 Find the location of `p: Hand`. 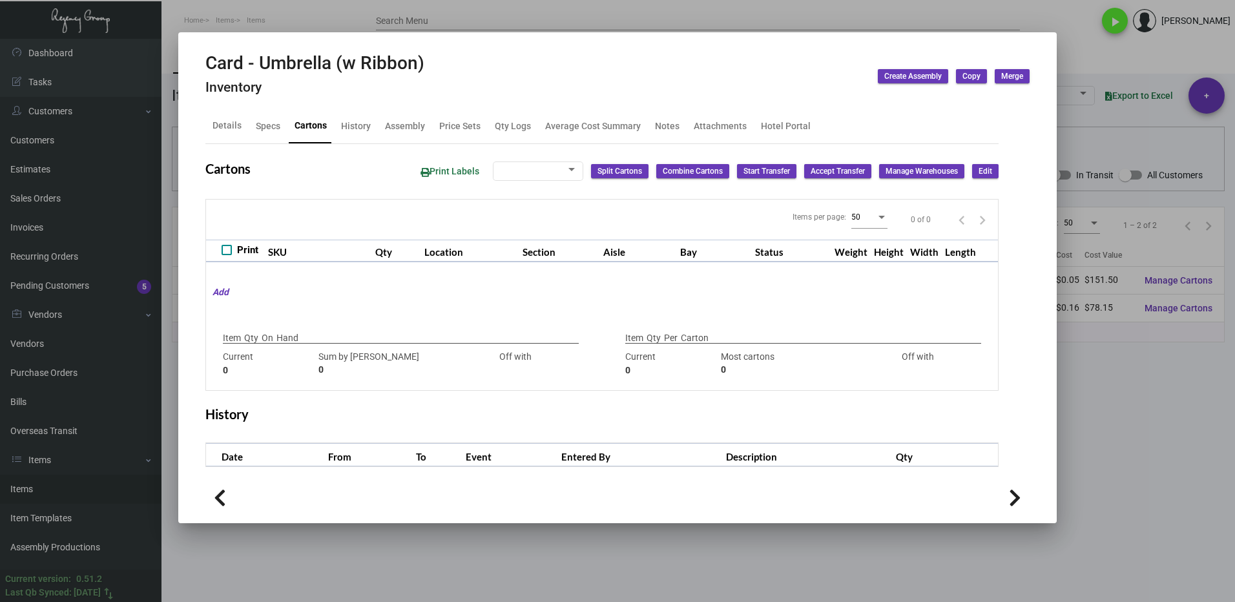

p: Hand is located at coordinates (287, 338).